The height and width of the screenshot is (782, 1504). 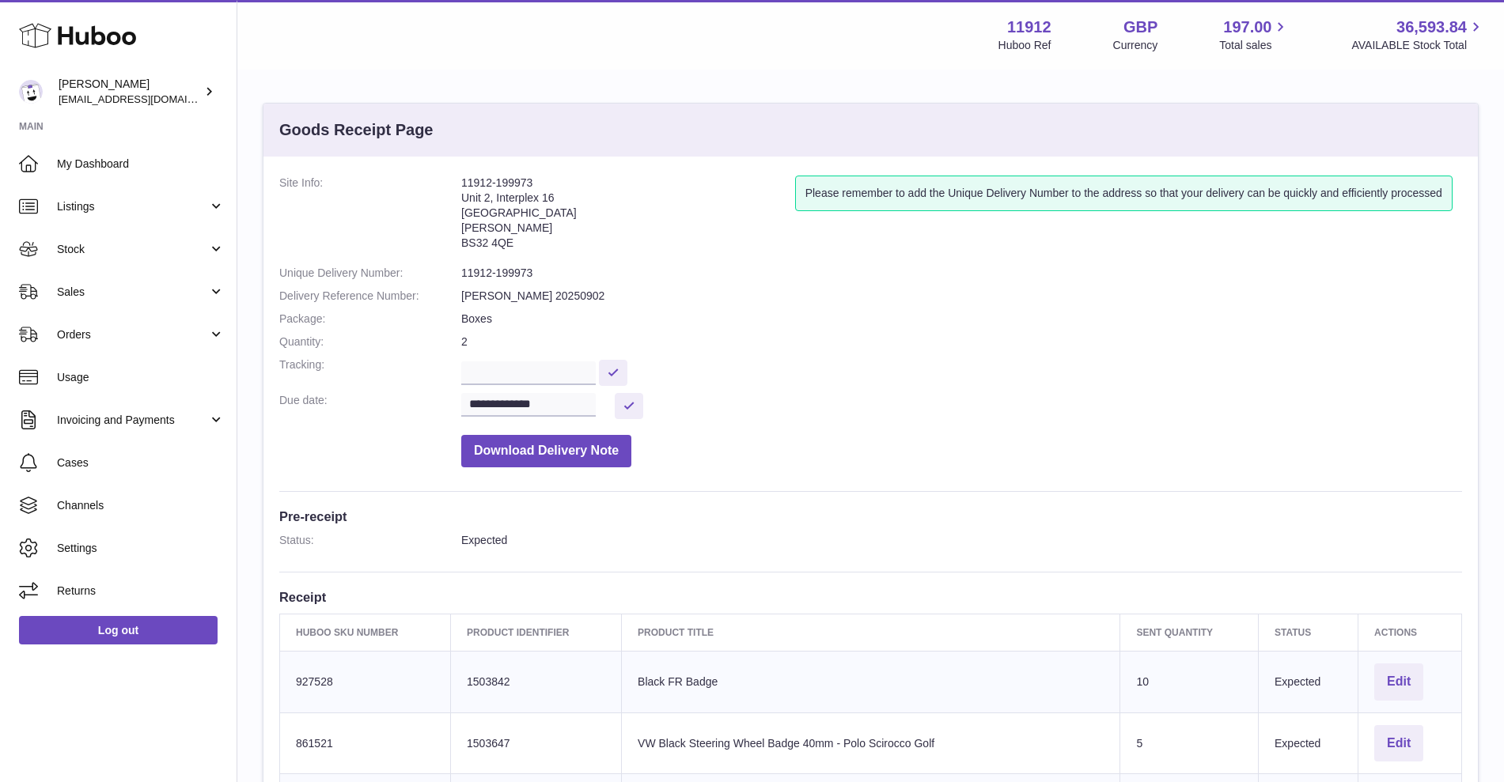 I want to click on div: Please remember to add the Unique Delivery Number to the address so that your delivery can be qui..., so click(x=1123, y=193).